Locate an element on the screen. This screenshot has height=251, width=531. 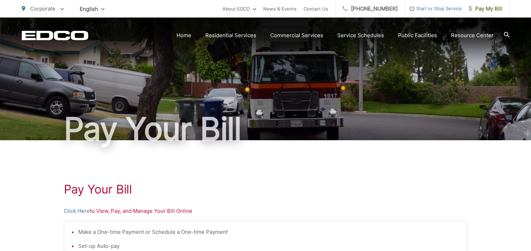
a: About EDCO is located at coordinates (240, 9).